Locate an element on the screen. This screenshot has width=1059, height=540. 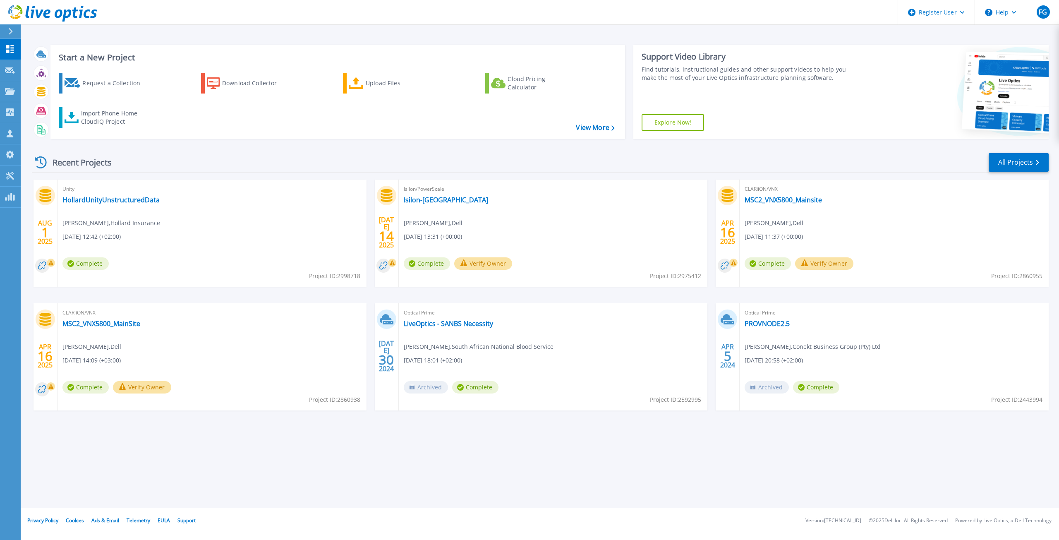
div: Import Phone Home CloudIQ Project is located at coordinates (113, 117).